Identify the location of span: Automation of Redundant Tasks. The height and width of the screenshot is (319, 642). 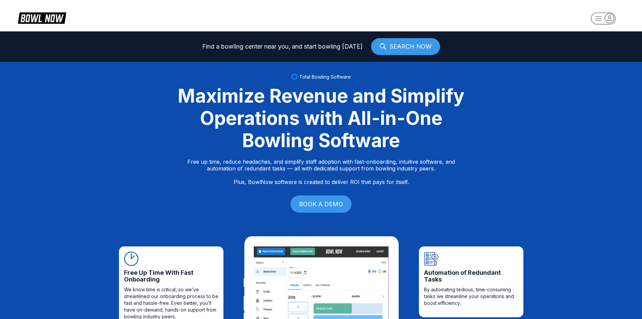
(471, 276).